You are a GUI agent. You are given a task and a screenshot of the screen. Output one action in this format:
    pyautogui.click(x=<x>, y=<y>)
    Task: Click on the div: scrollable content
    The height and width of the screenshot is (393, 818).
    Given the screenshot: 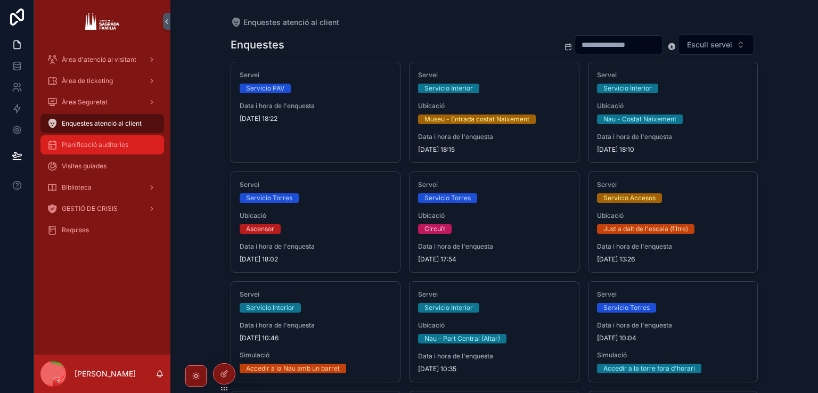 What is the action you would take?
    pyautogui.click(x=102, y=148)
    